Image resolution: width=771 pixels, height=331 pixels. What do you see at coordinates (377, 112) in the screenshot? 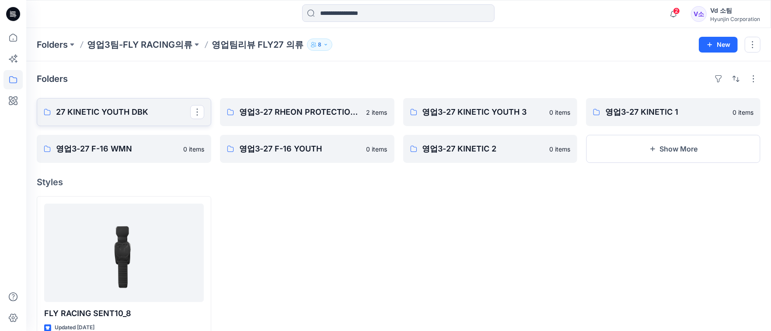
I see `p: 2 items` at bounding box center [377, 112].